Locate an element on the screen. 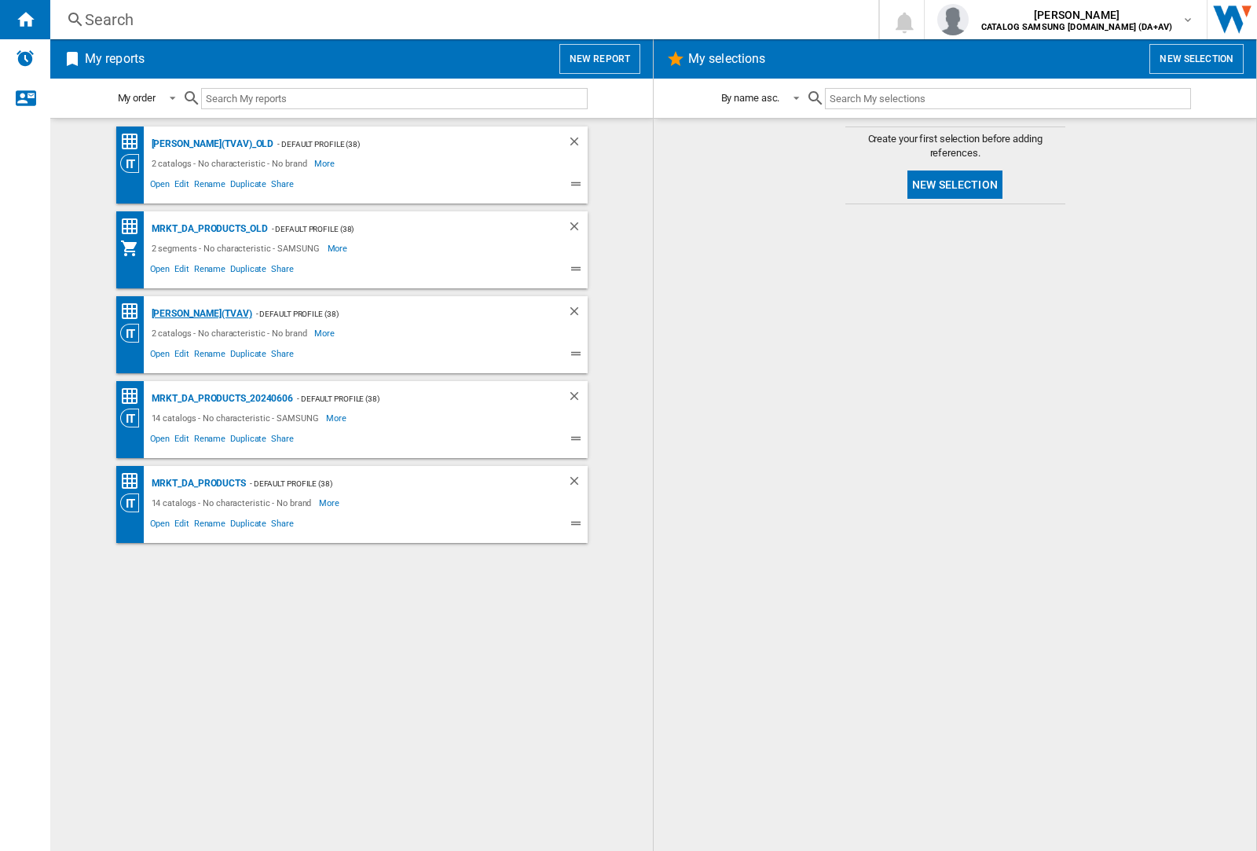 The image size is (1257, 851). div: MRKT_DA_PRODUCTS_20240606 is located at coordinates (221, 398).